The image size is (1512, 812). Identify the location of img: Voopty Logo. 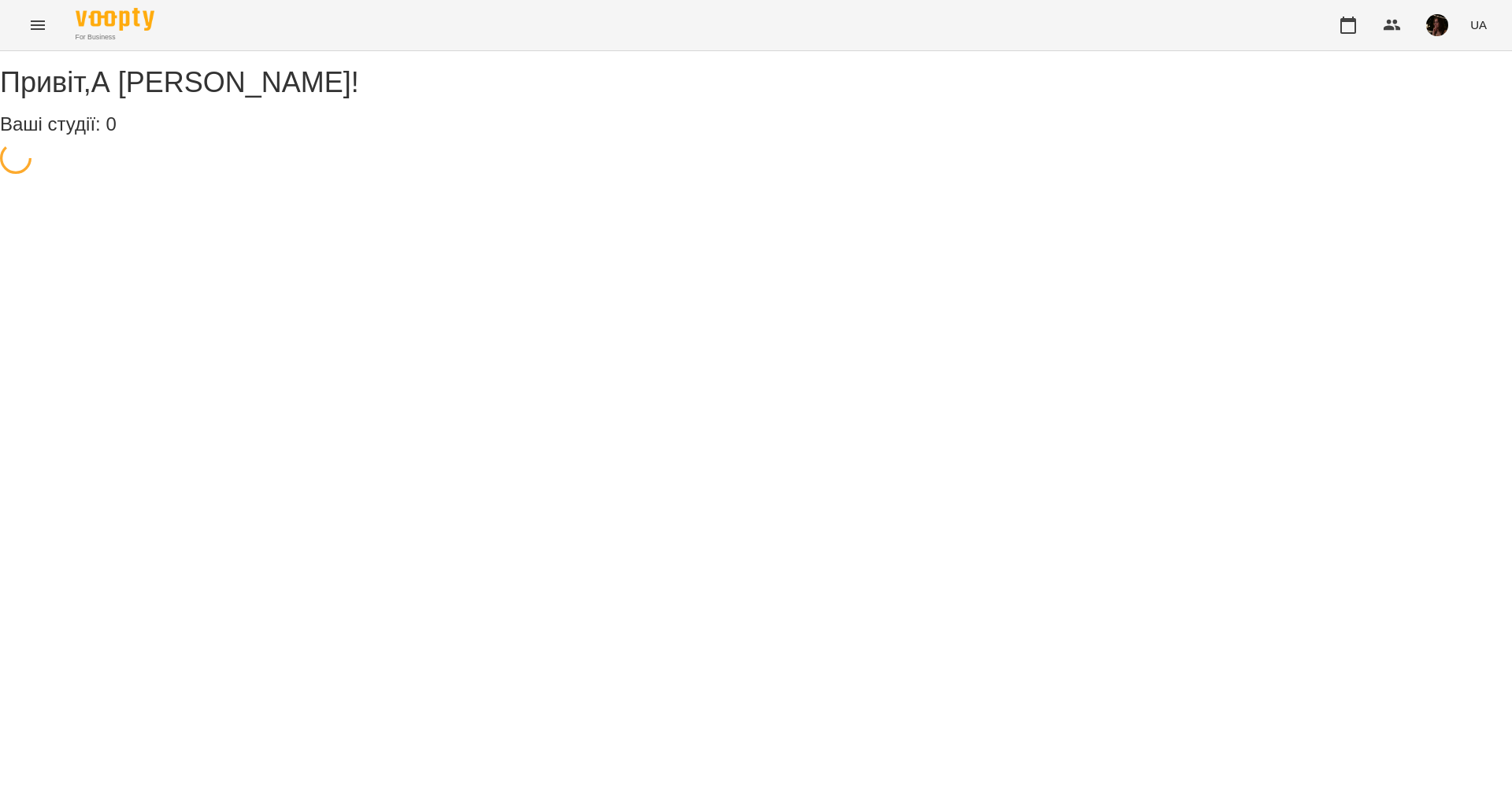
(115, 19).